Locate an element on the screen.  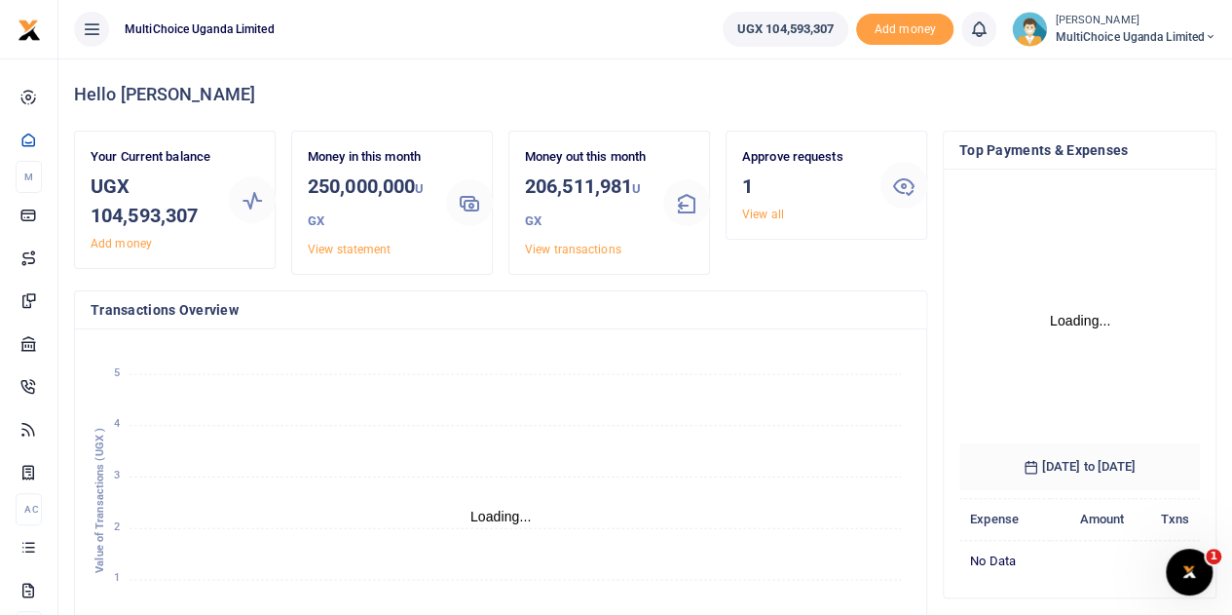
td: No data is located at coordinates (1079, 560).